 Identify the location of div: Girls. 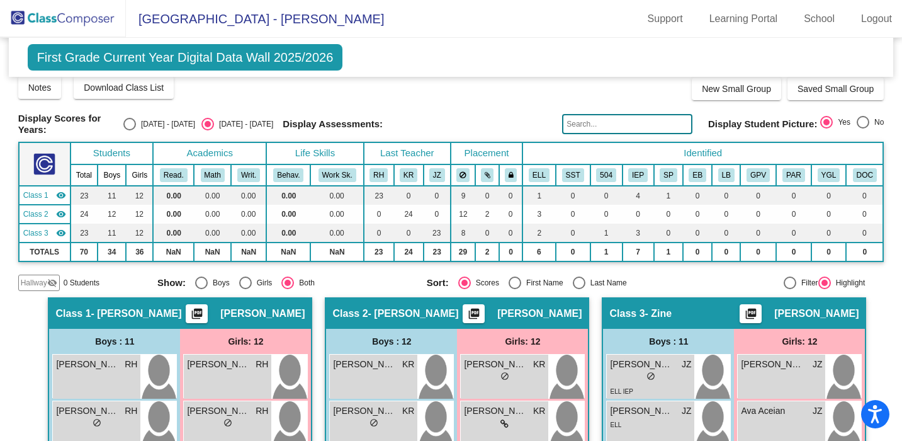
(262, 283).